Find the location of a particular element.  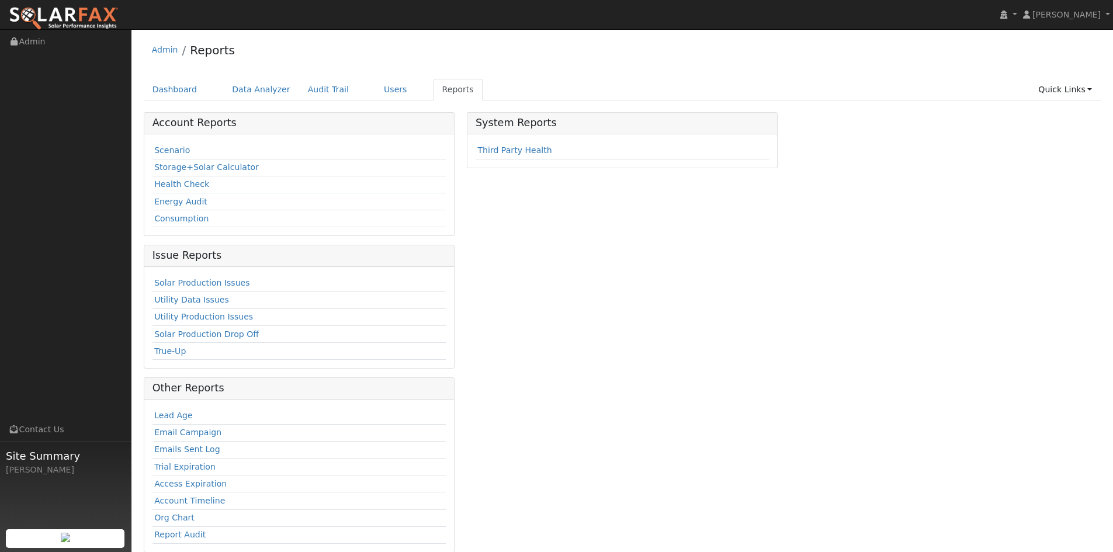

h5: Account Reports is located at coordinates (299, 123).